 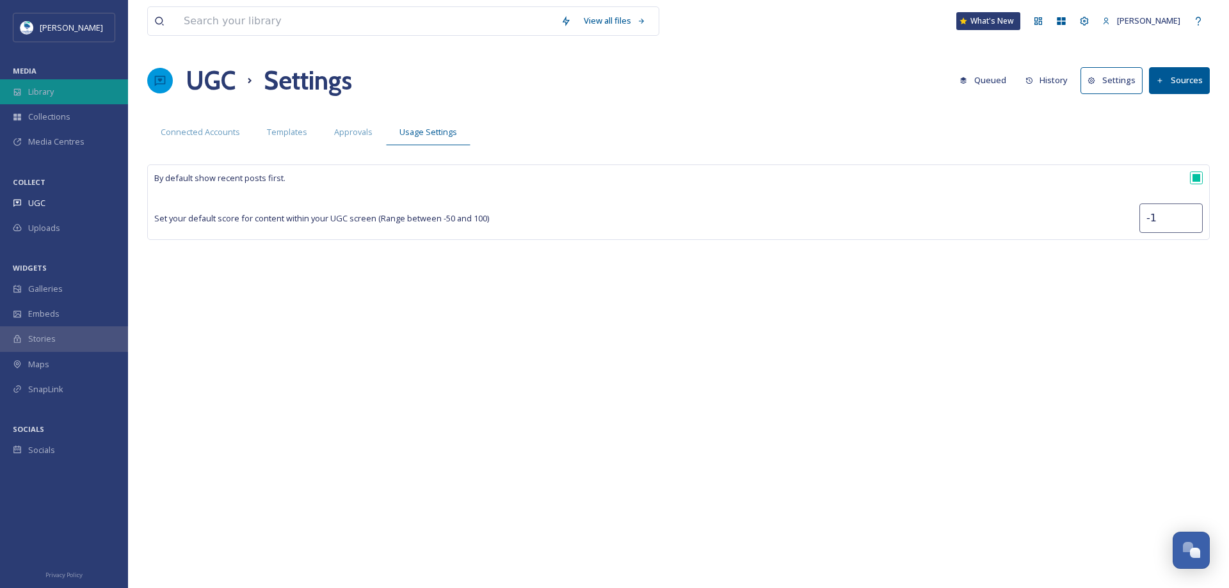 What do you see at coordinates (353, 132) in the screenshot?
I see `span: Approvals` at bounding box center [353, 132].